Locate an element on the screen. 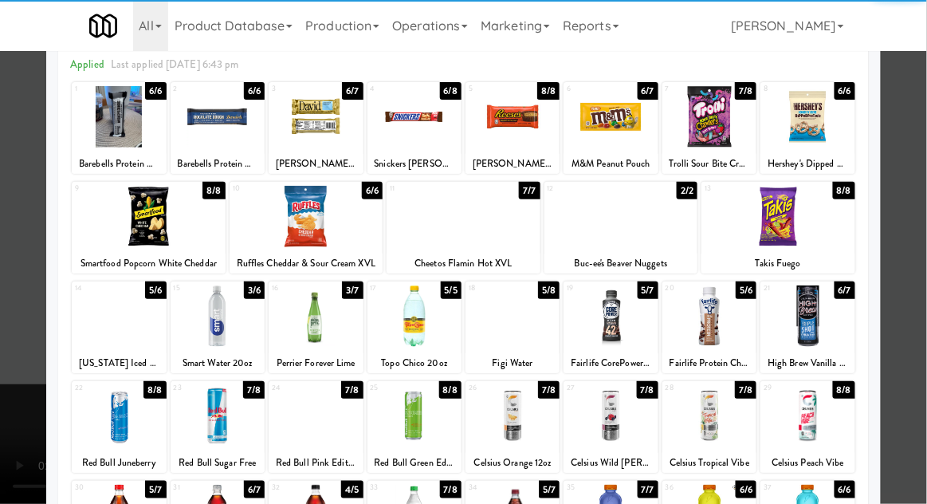 The image size is (927, 504). div: 31 is located at coordinates (195, 487).